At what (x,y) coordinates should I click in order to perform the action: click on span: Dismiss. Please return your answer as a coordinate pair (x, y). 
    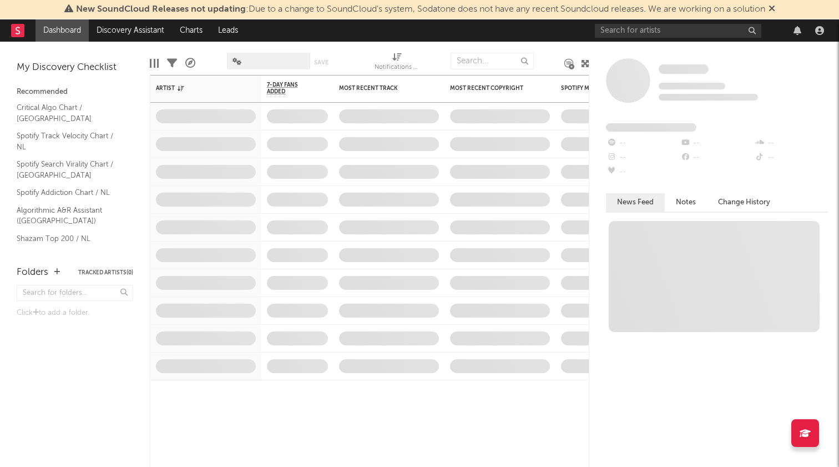
    Looking at the image, I should click on (772, 9).